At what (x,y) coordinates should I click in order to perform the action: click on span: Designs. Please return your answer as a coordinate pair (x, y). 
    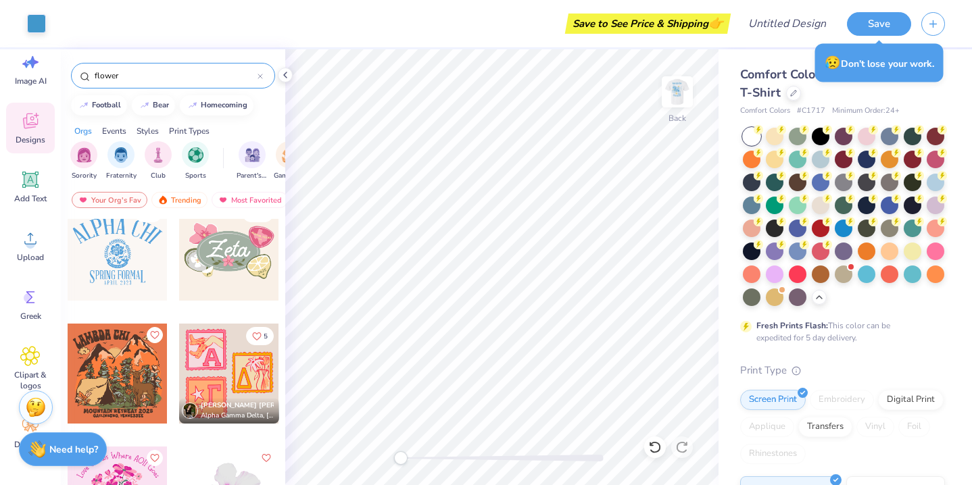
    Looking at the image, I should click on (30, 140).